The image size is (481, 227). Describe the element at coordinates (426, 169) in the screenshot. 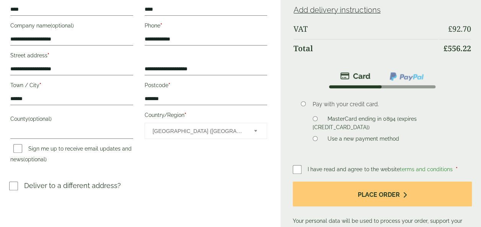

I see `a: terms and conditions` at that location.